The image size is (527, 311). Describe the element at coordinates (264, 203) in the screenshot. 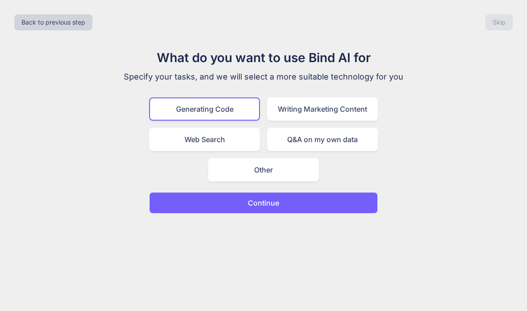

I see `p: Continue` at that location.